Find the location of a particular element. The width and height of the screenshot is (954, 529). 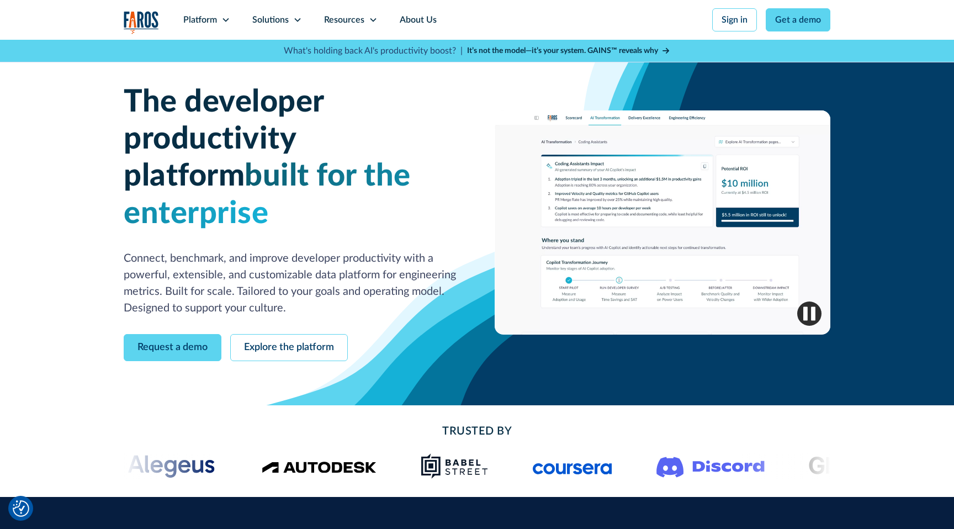

button: Pause video is located at coordinates (810, 314).